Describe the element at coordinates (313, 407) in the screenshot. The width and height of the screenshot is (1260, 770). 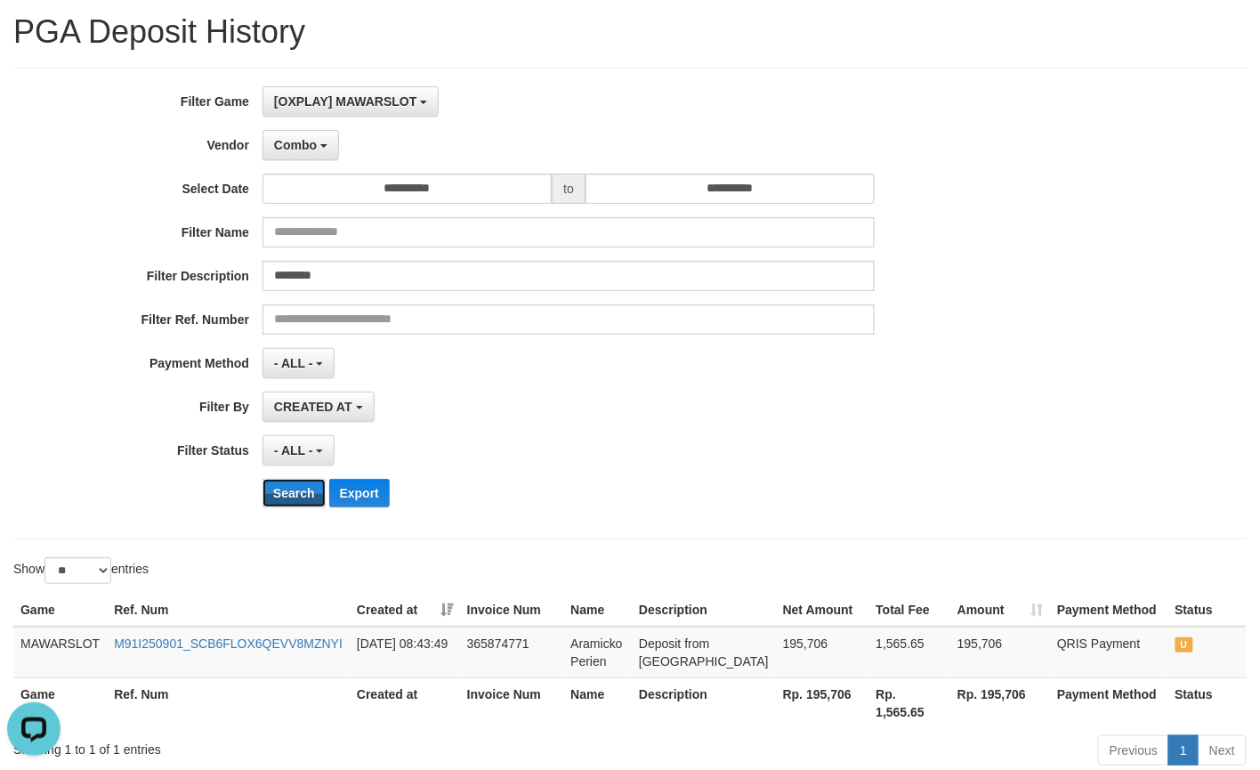
I see `span: CREATED AT` at that location.